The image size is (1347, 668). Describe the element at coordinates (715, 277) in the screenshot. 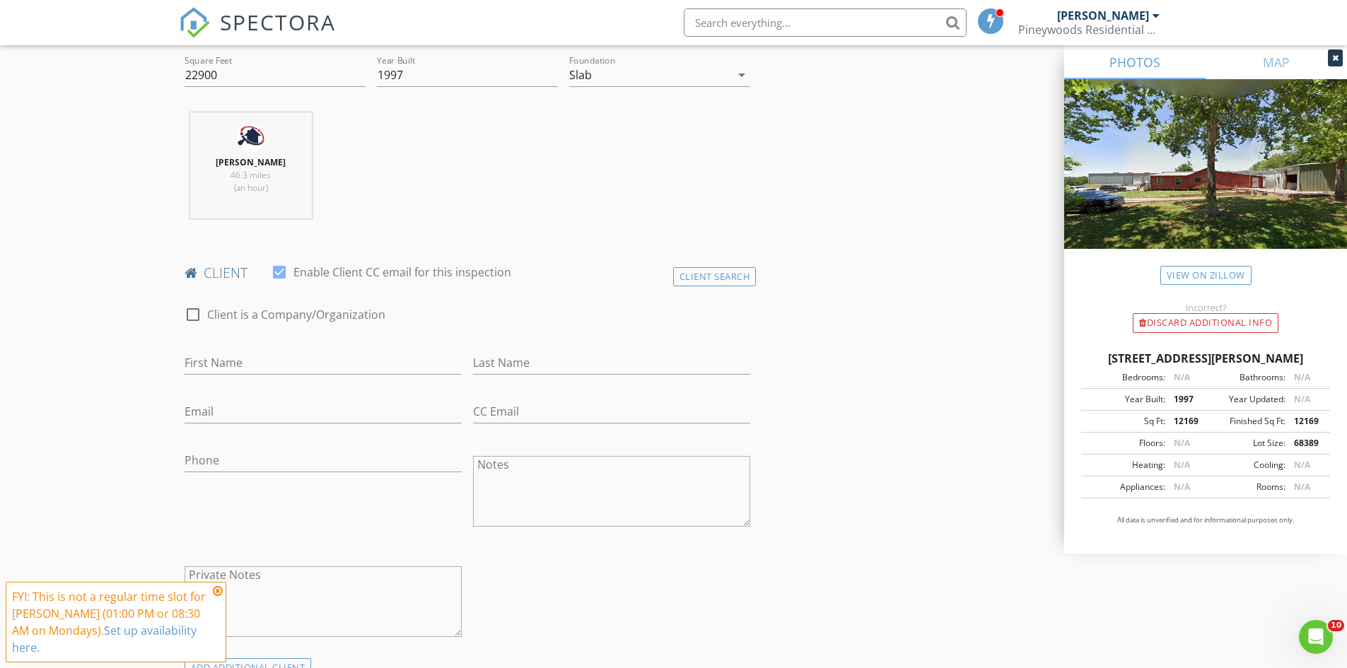

I see `div: Client Search` at that location.